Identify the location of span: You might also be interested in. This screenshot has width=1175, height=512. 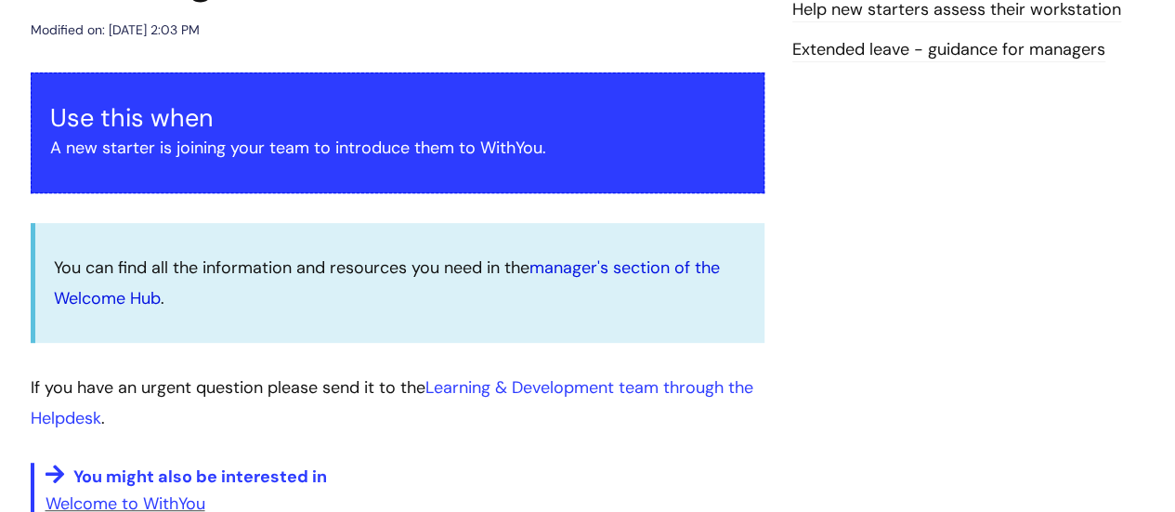
(200, 477).